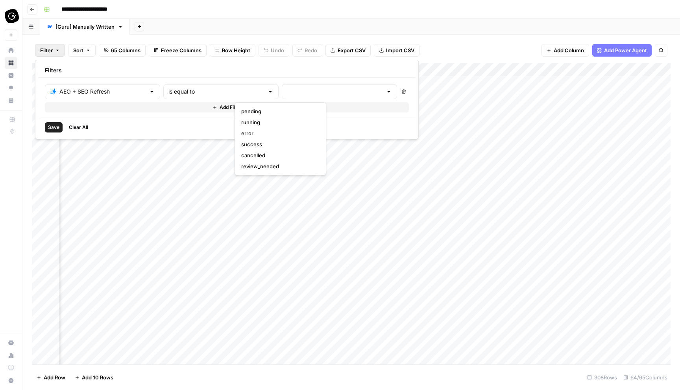 This screenshot has height=390, width=680. Describe the element at coordinates (400, 50) in the screenshot. I see `span: Import CSV` at that location.